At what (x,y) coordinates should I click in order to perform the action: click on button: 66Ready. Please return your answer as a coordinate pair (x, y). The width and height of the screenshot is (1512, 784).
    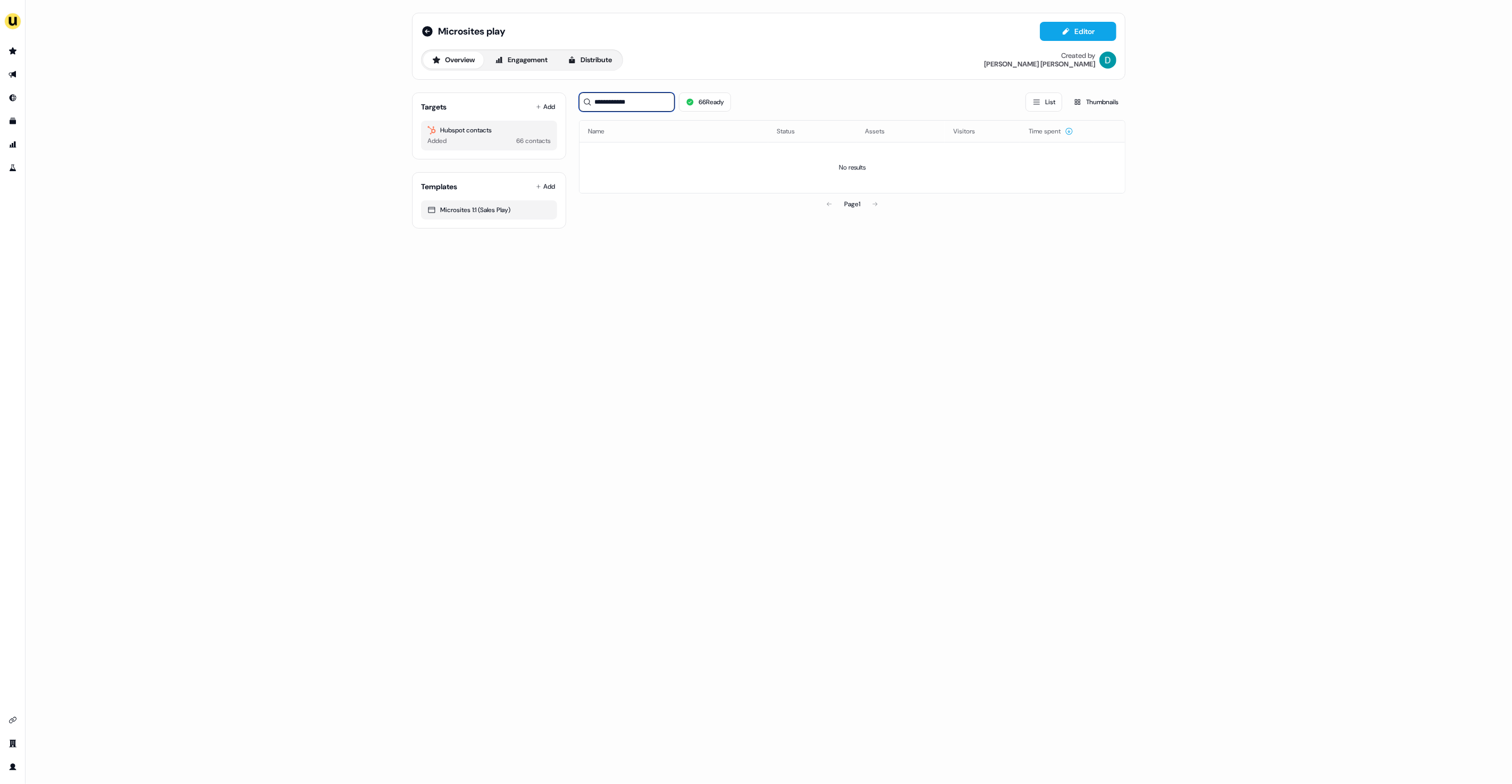
    Looking at the image, I should click on (705, 102).